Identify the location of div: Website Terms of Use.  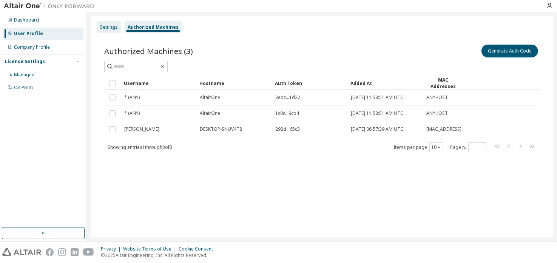
(151, 249).